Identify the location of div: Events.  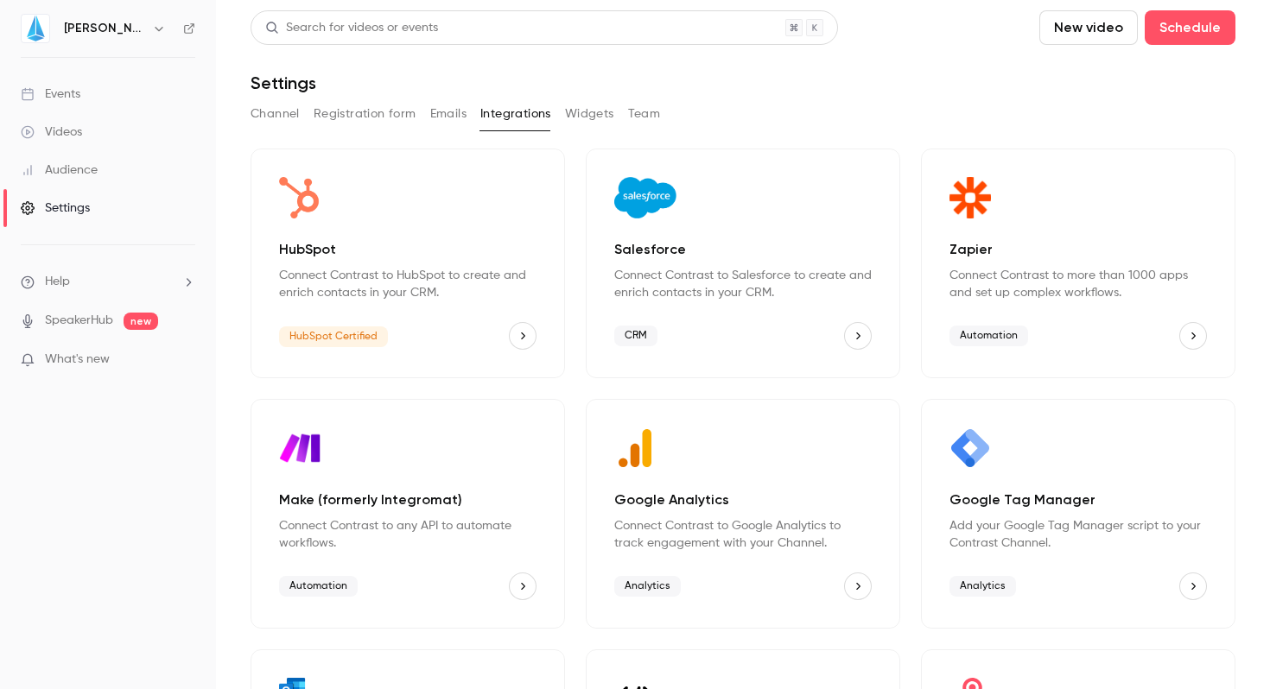
(50, 94).